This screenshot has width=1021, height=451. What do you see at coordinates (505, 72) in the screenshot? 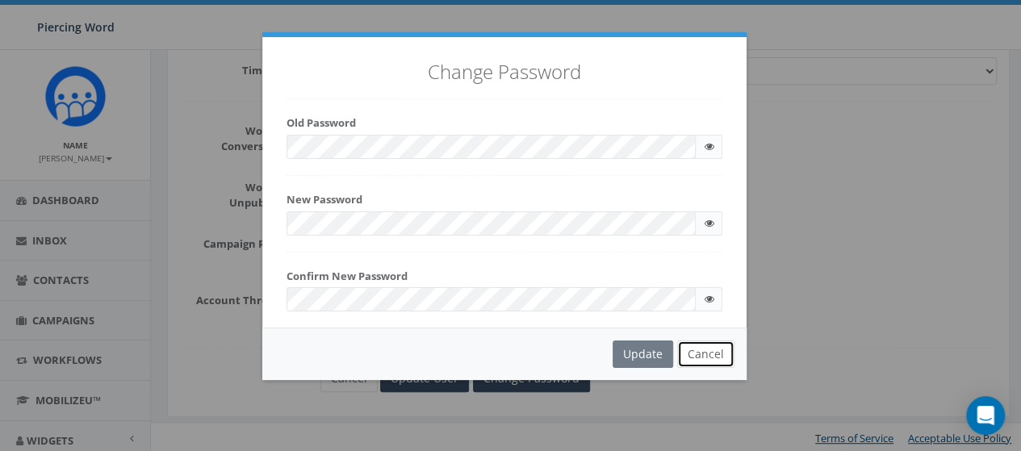
I see `h3: Change Password` at bounding box center [505, 72].